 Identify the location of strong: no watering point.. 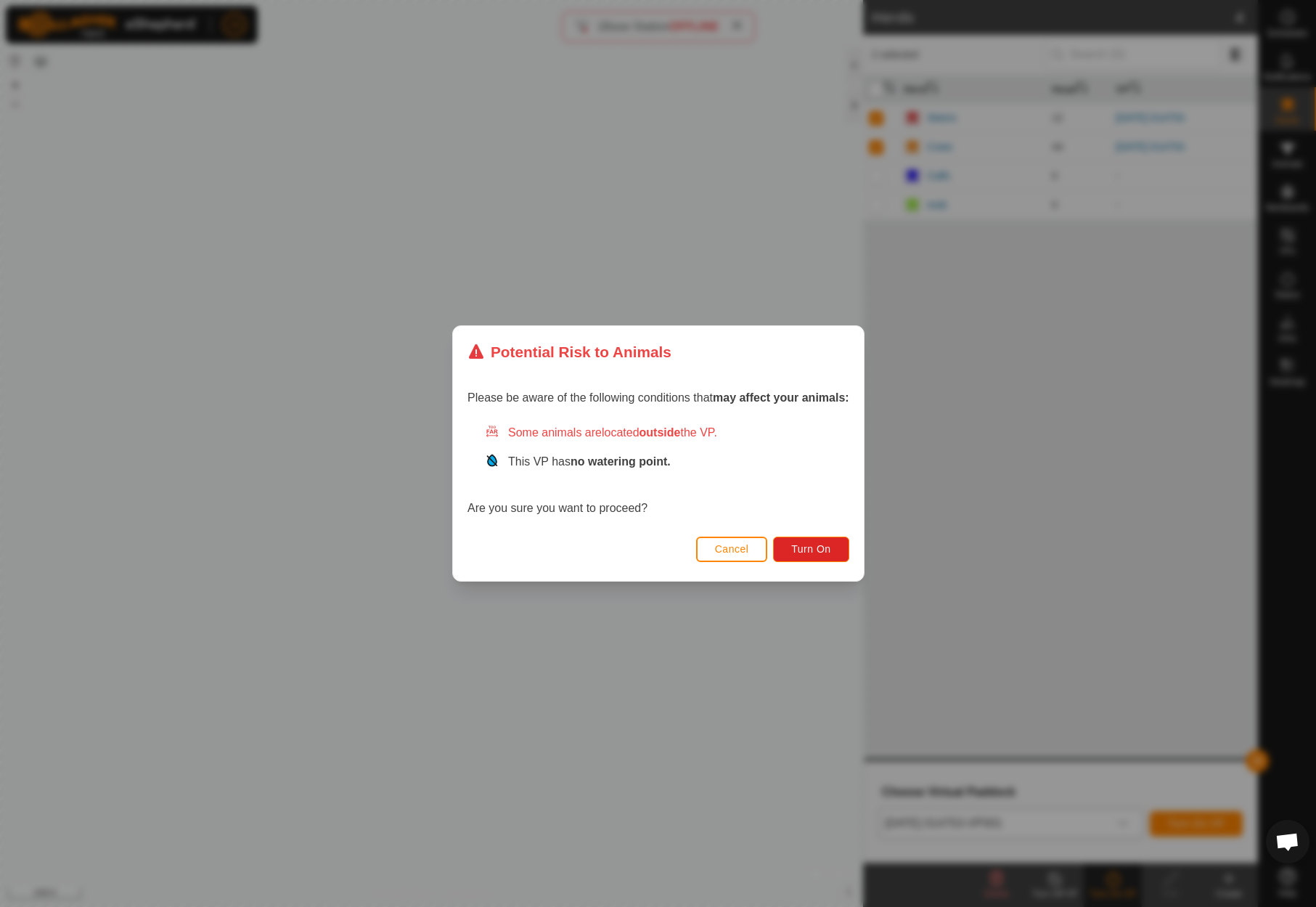
(621, 461).